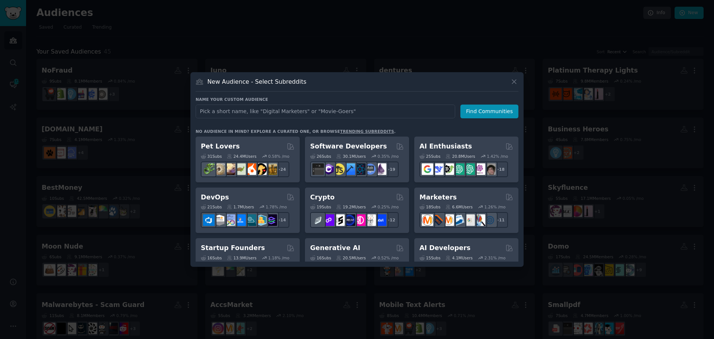 This screenshot has width=714, height=339. I want to click on h3: Name your custom audience, so click(357, 99).